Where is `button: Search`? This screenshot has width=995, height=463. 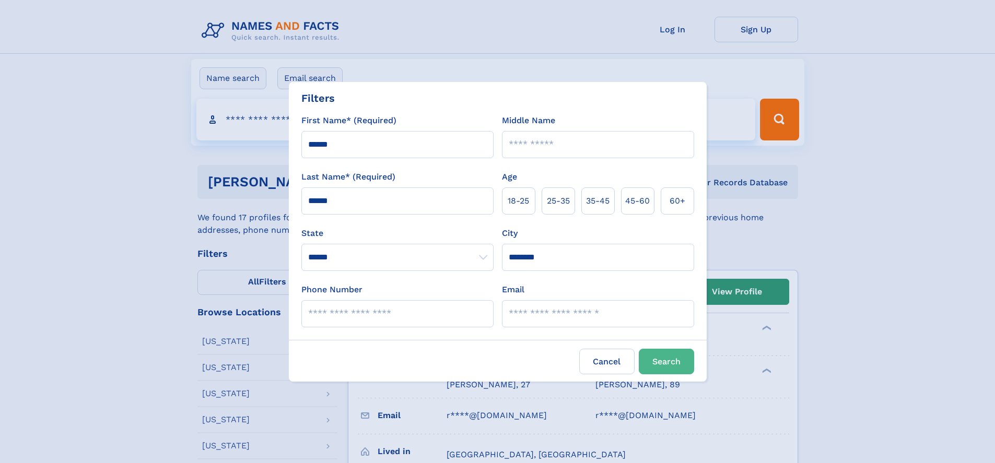 button: Search is located at coordinates (667, 361).